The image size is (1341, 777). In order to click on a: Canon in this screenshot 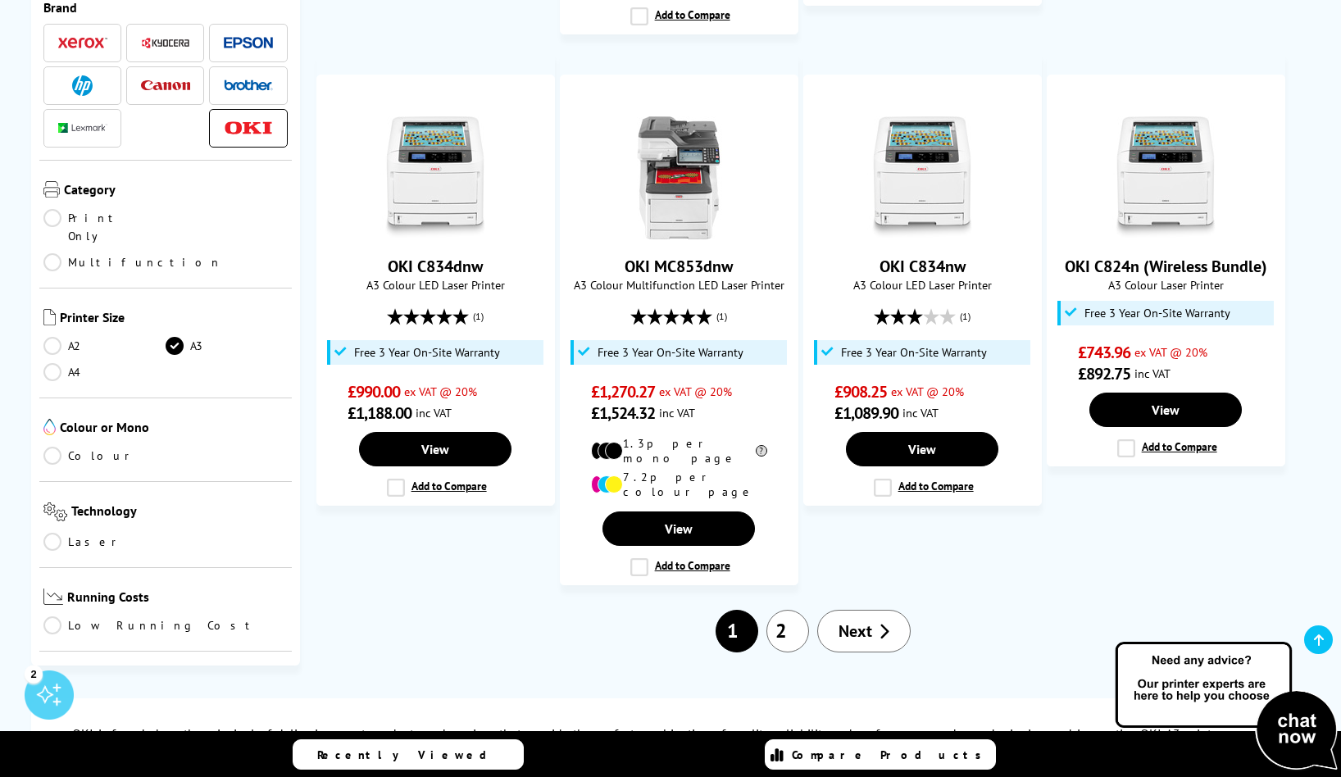, I will do `click(166, 85)`.